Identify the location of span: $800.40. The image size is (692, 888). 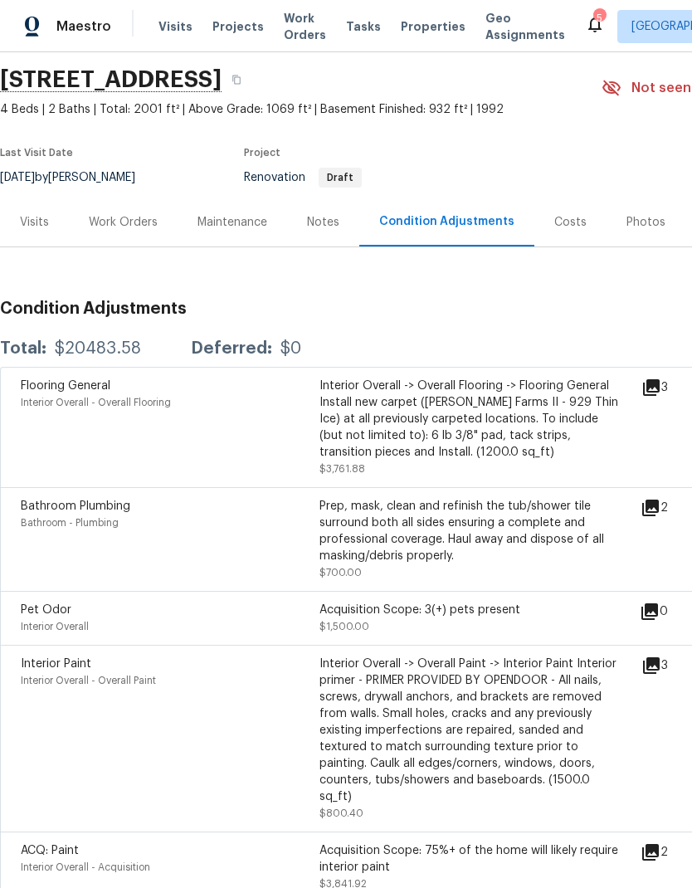
(341, 813).